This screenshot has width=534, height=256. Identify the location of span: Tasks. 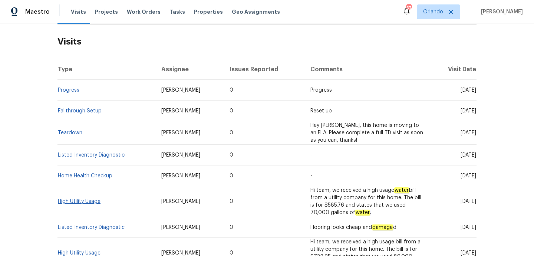
(177, 12).